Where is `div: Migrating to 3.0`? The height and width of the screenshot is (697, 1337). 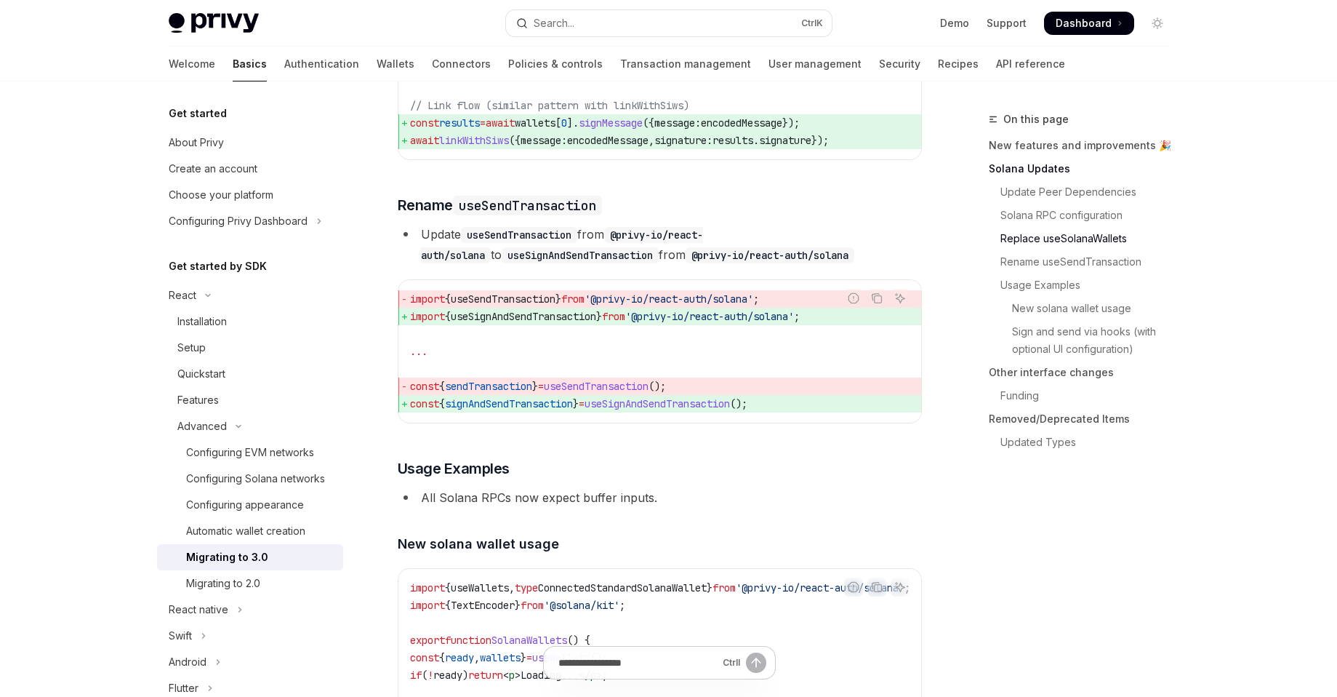 div: Migrating to 3.0 is located at coordinates (227, 557).